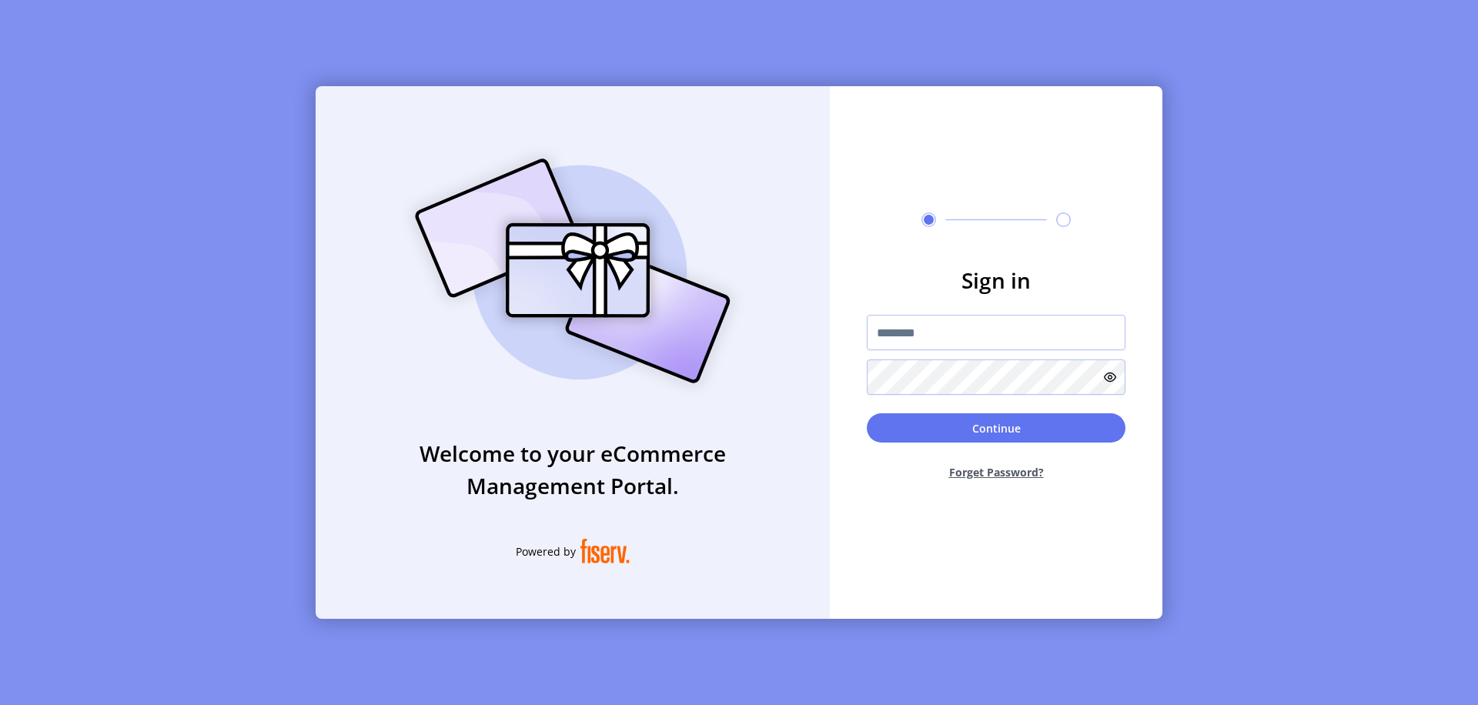 The width and height of the screenshot is (1478, 705). What do you see at coordinates (996, 472) in the screenshot?
I see `button: Forget Password?` at bounding box center [996, 472].